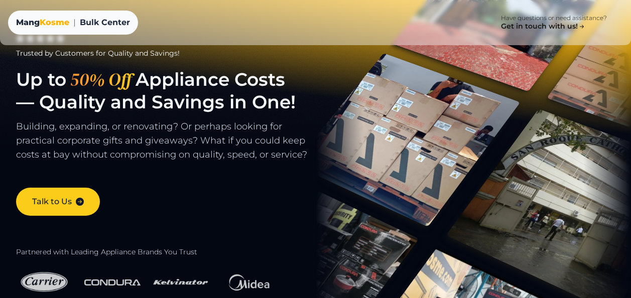 This screenshot has height=298, width=631. I want to click on span: Bulk Center, so click(105, 23).